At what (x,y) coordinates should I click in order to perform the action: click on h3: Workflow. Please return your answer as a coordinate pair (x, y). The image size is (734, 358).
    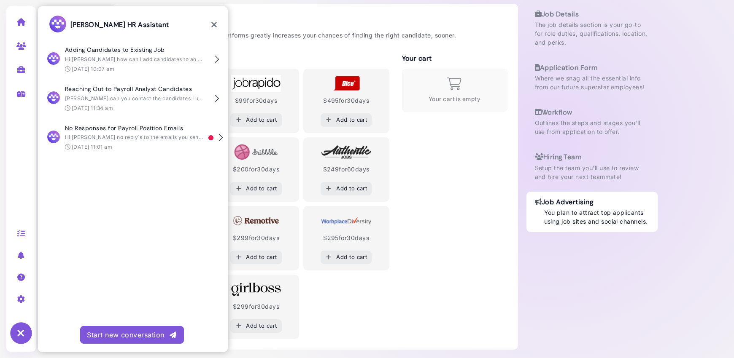
    Looking at the image, I should click on (591, 112).